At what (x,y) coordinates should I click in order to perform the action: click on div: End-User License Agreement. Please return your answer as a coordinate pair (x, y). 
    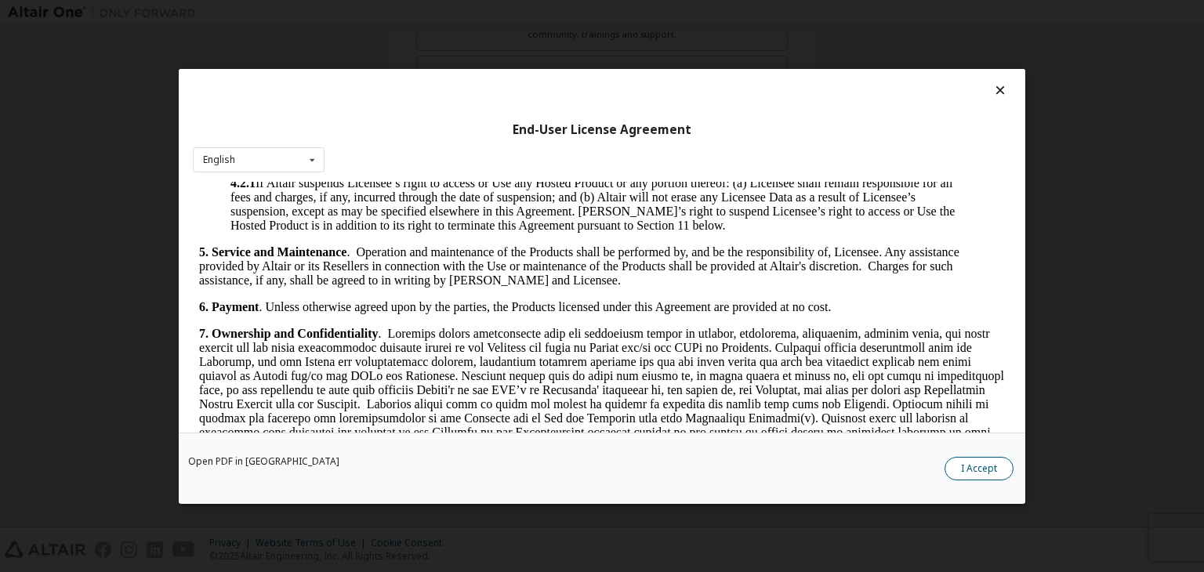
    Looking at the image, I should click on (602, 129).